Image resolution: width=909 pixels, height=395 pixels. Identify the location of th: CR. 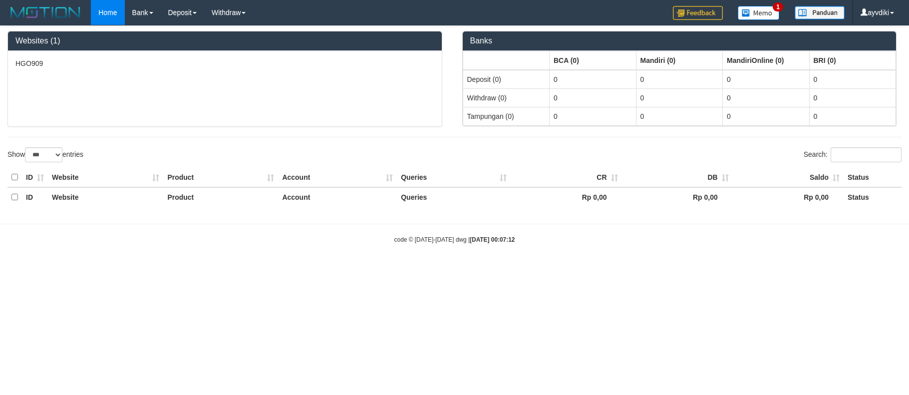
(566, 177).